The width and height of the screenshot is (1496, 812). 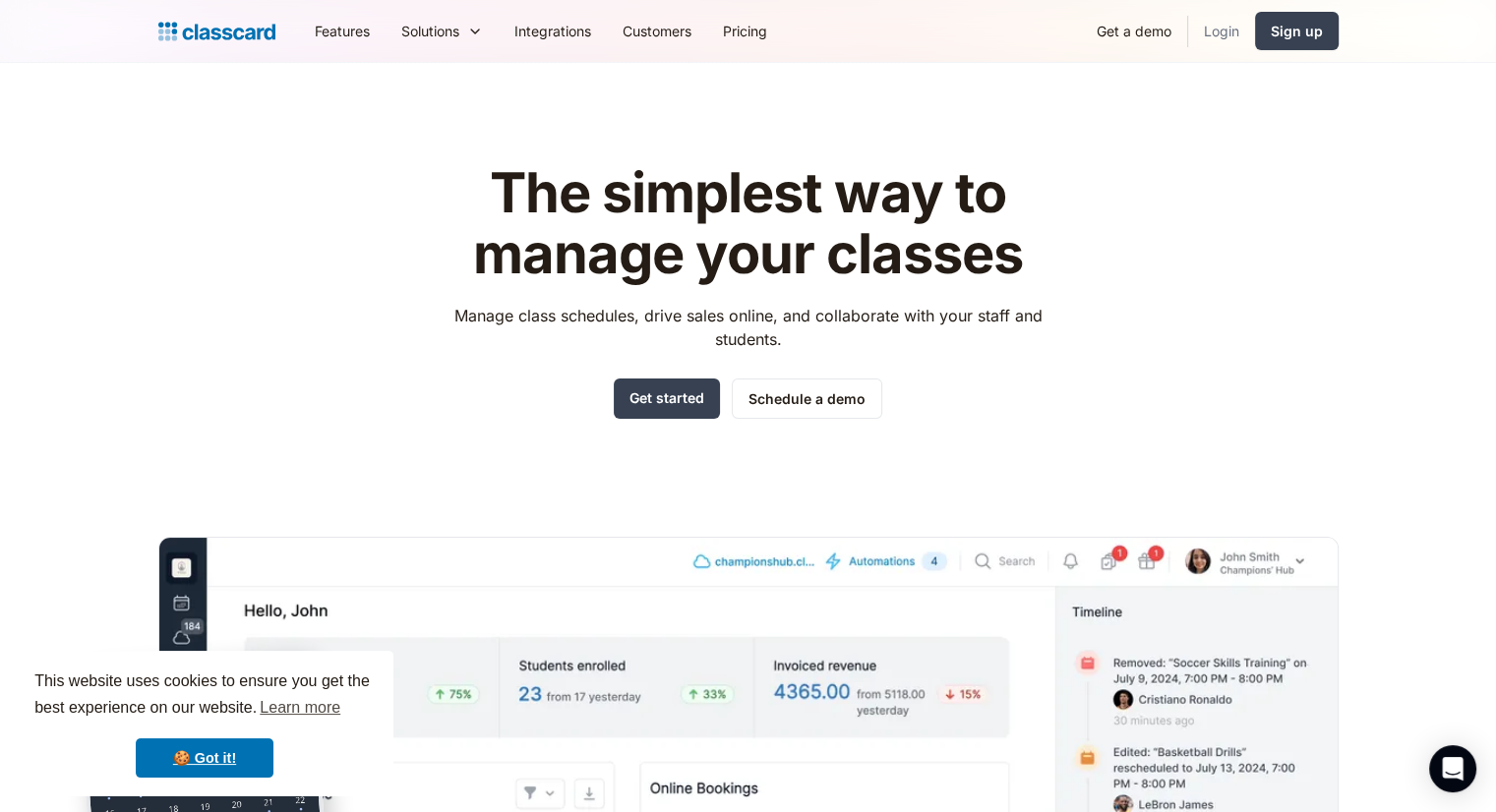 What do you see at coordinates (204, 723) in the screenshot?
I see `div: cookieconsent` at bounding box center [204, 723].